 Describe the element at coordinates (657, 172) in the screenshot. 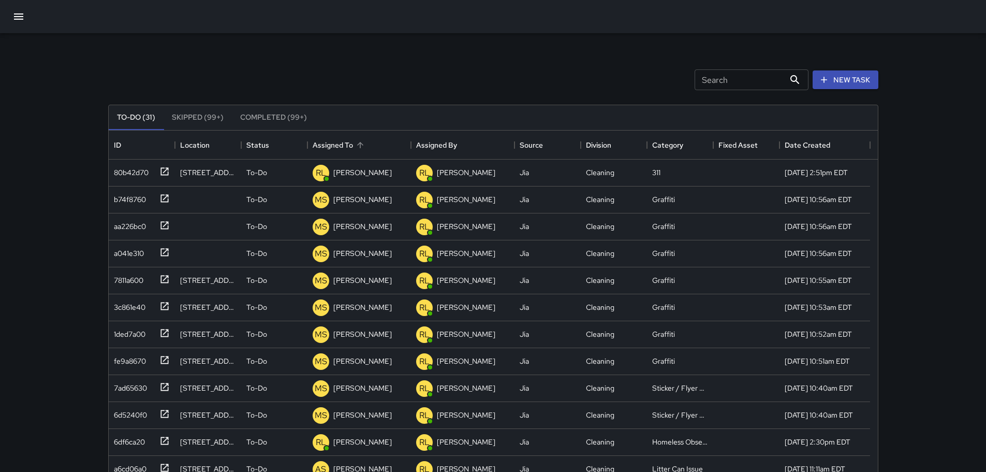

I see `div: 311` at that location.